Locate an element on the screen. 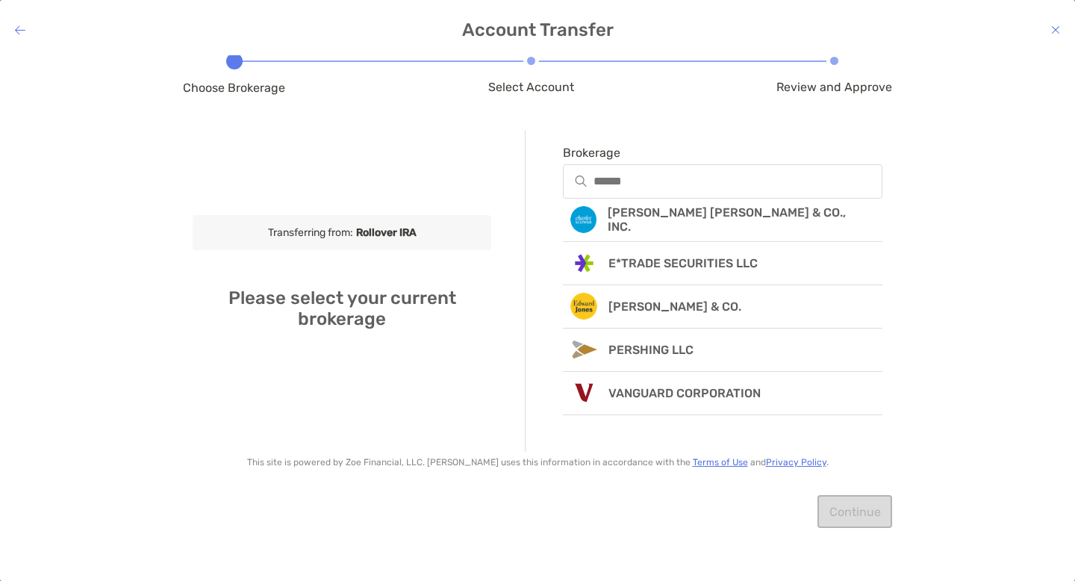  span: Choose Brokerage is located at coordinates (234, 87).